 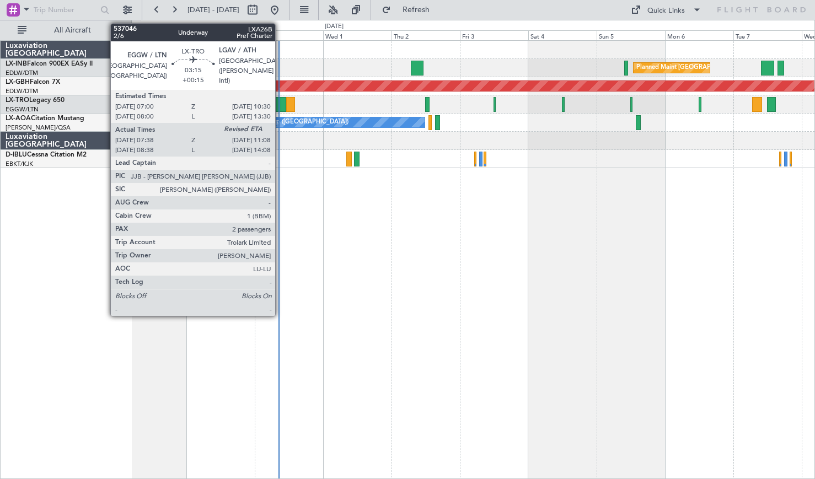 I want to click on div: Mon 6, so click(x=700, y=35).